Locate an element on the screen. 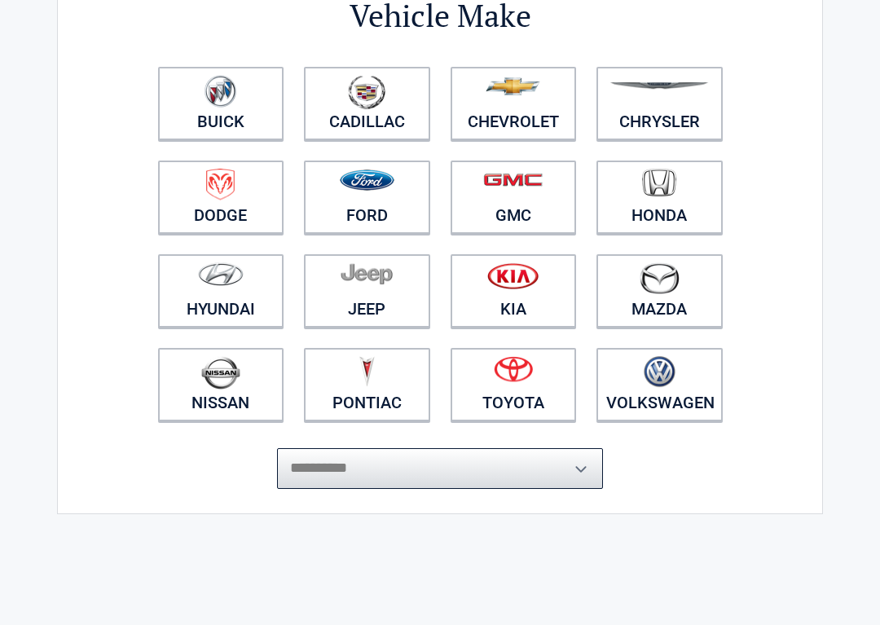  img: pontiac is located at coordinates (367, 372).